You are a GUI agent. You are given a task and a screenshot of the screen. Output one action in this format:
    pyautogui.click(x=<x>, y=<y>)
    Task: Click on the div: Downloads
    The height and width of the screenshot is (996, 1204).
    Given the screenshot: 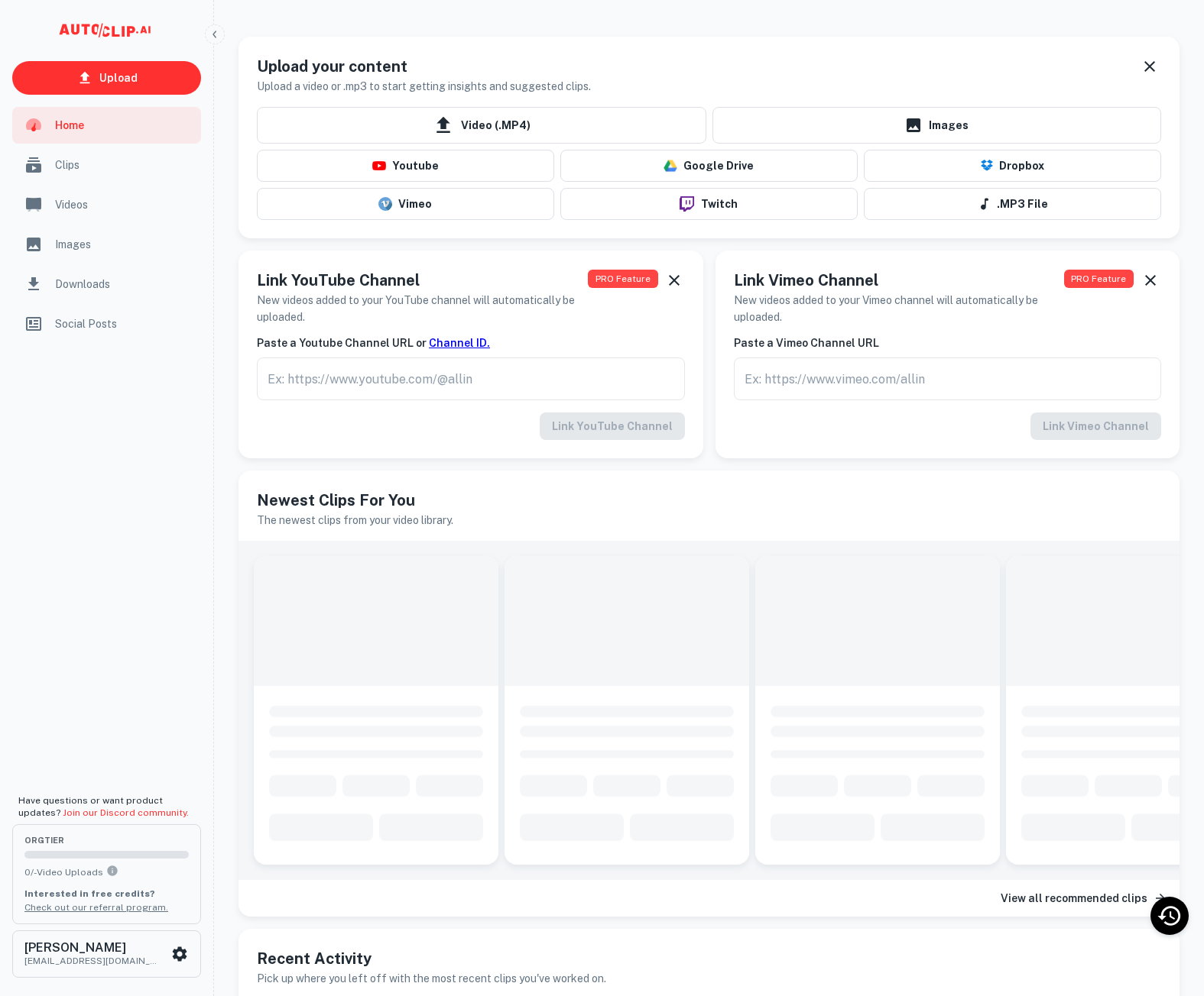 What is the action you would take?
    pyautogui.click(x=106, y=284)
    